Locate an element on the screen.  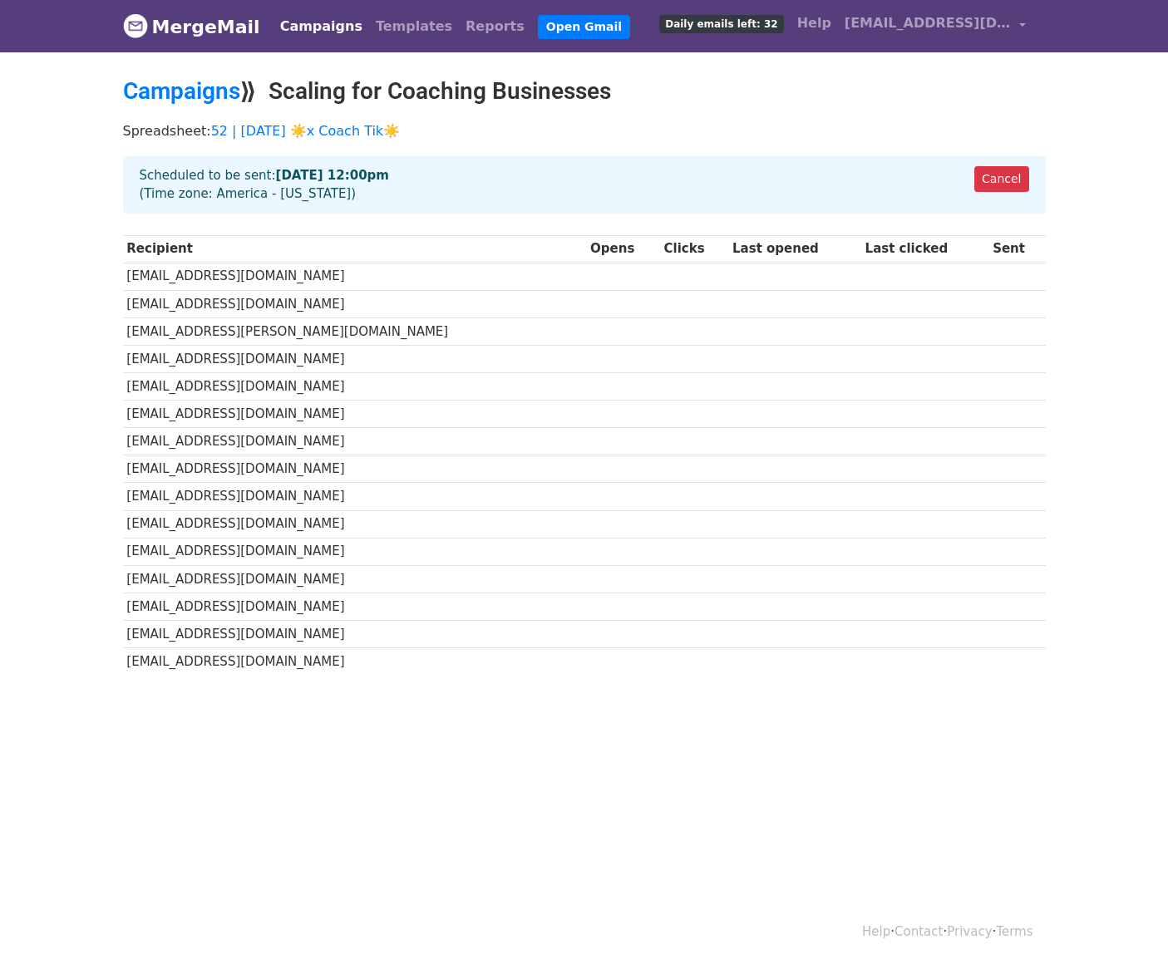
a: Open Gmail is located at coordinates (584, 27).